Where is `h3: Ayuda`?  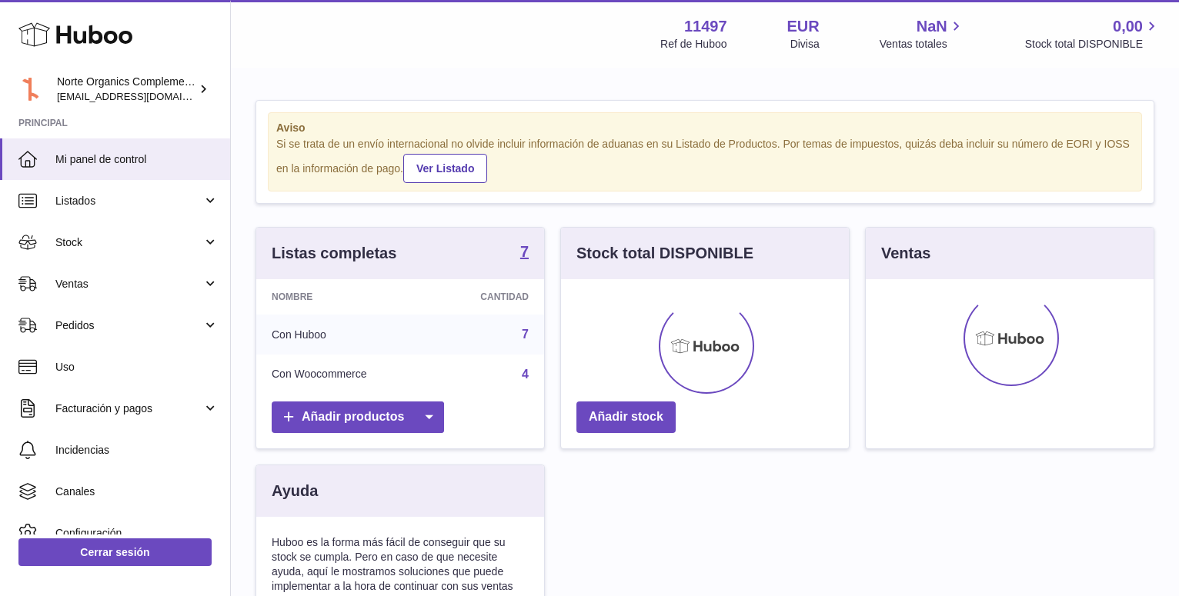
h3: Ayuda is located at coordinates (295, 491).